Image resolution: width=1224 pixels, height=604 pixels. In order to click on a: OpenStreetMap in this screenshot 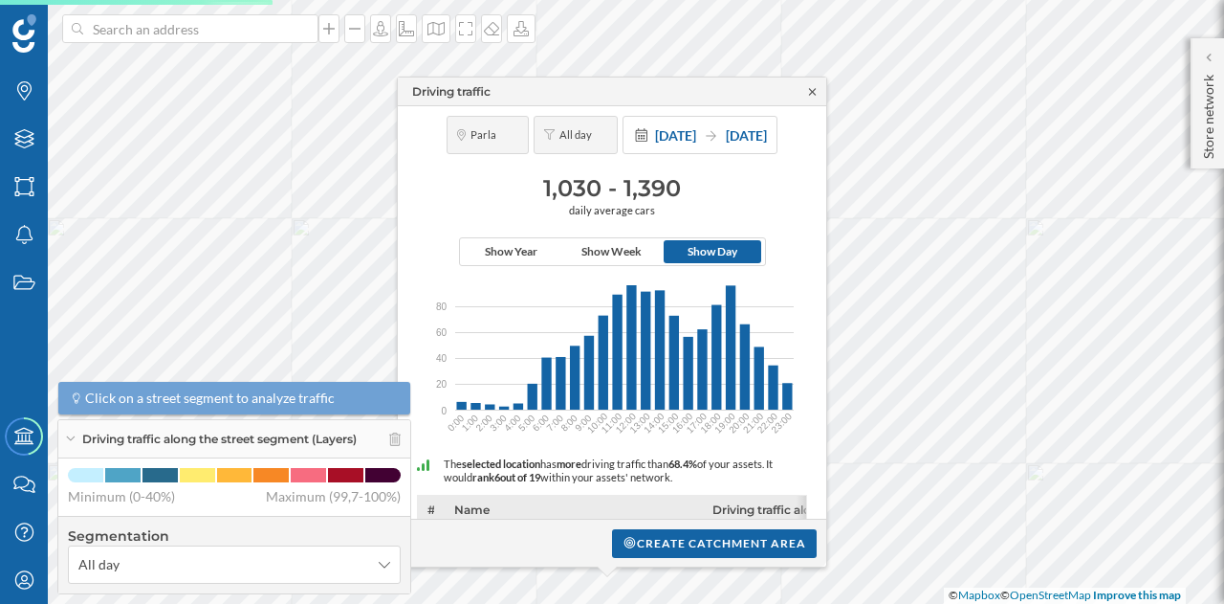, I will do `click(1050, 594)`.